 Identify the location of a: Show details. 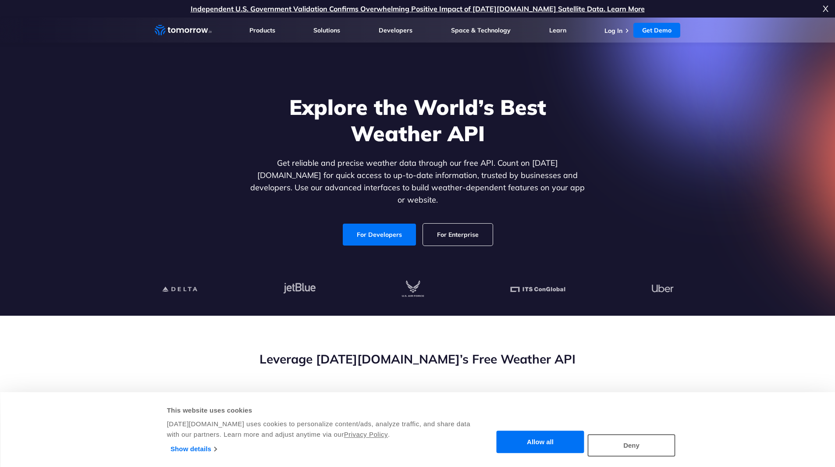
(193, 449).